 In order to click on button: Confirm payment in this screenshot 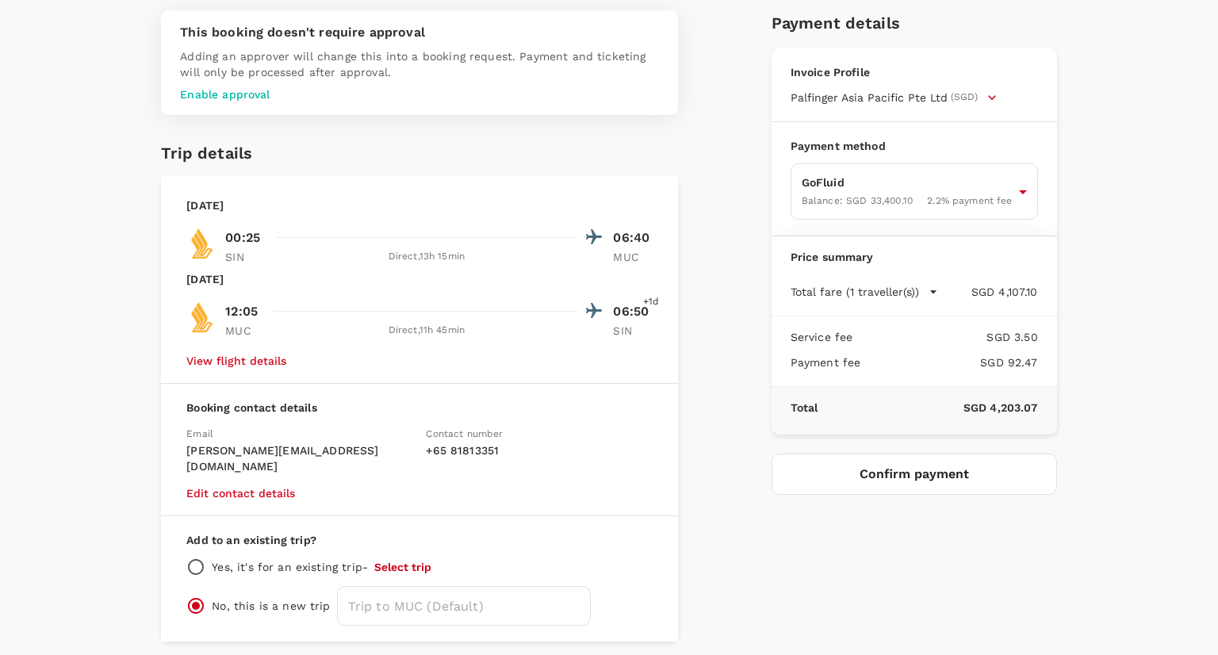, I will do `click(914, 474)`.